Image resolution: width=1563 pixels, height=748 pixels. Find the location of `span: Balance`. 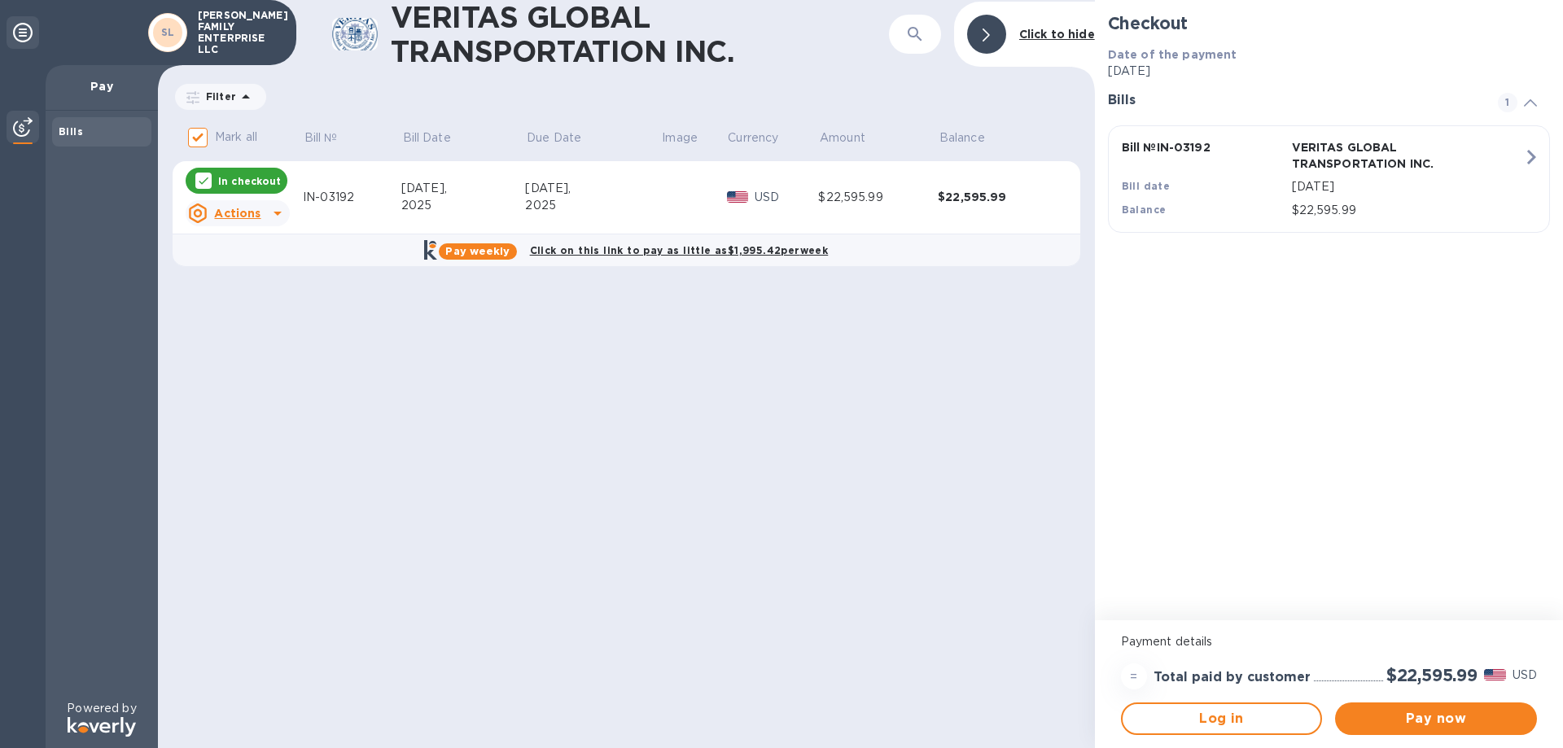

span: Balance is located at coordinates (973, 138).